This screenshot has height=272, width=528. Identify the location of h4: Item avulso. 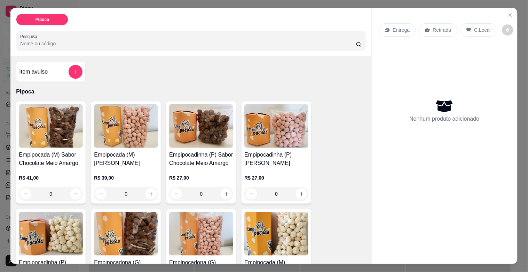
(33, 72).